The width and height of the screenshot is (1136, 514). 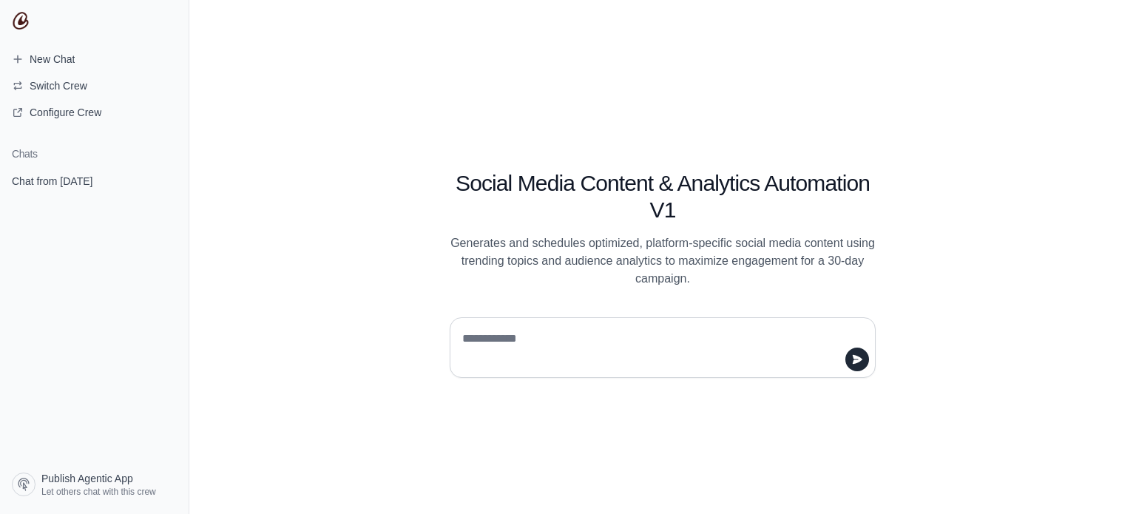 What do you see at coordinates (663, 197) in the screenshot?
I see `h1: Social Media Content & Analytics Automation V1` at bounding box center [663, 197].